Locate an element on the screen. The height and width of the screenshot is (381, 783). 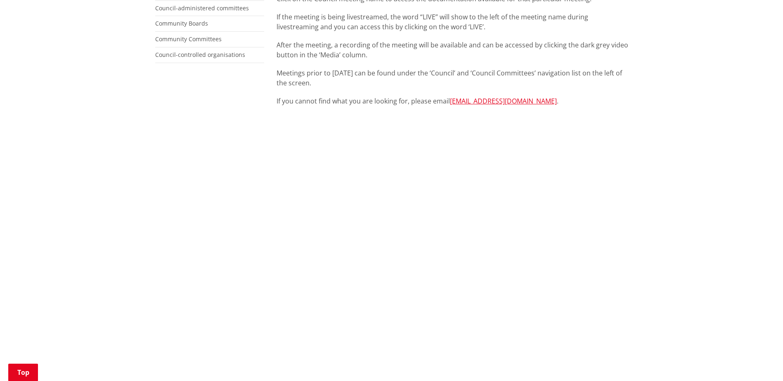
a: Community Committees is located at coordinates (188, 39).